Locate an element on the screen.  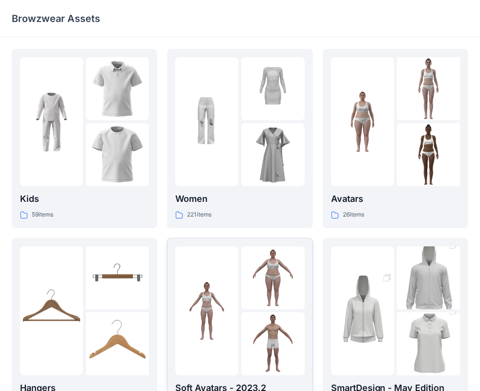
a: folder 1folder 2folder 3Kids59items is located at coordinates (85, 138).